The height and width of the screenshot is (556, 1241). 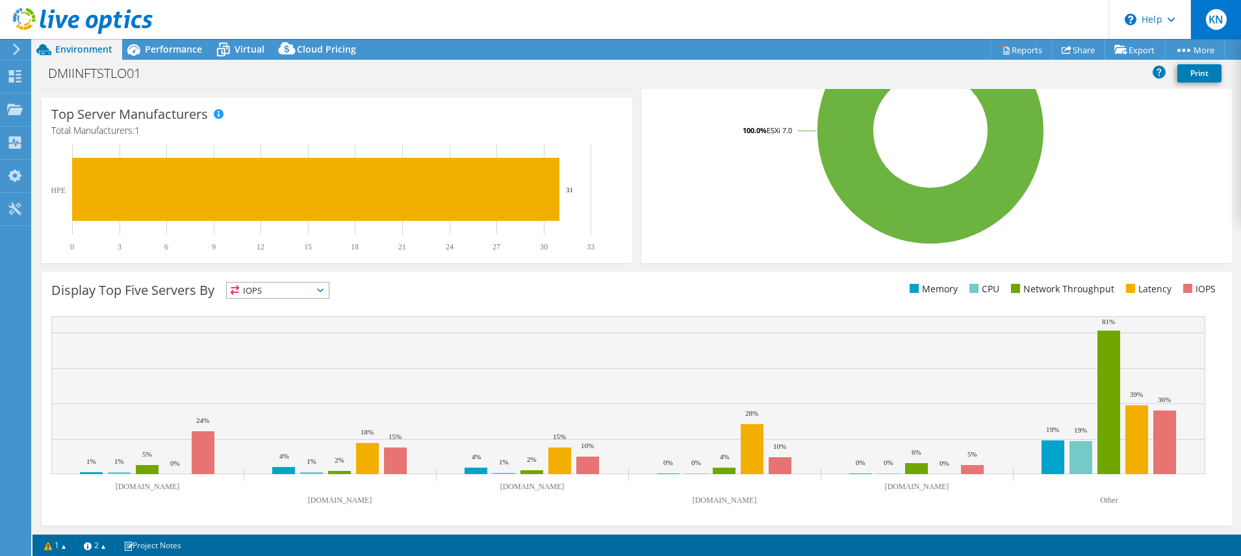 What do you see at coordinates (1108, 322) in the screenshot?
I see `text: 81%` at bounding box center [1108, 322].